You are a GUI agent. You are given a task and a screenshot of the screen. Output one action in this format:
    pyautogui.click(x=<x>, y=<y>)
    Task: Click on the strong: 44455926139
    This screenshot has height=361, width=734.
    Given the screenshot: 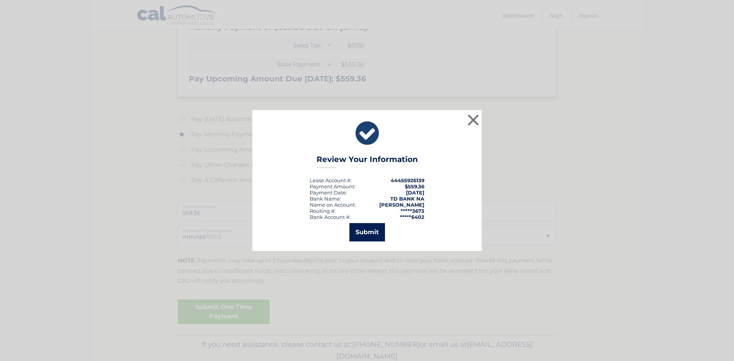 What is the action you would take?
    pyautogui.click(x=407, y=180)
    